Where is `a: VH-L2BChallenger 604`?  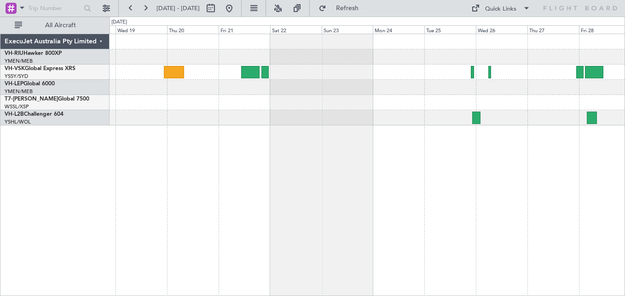 a: VH-L2BChallenger 604 is located at coordinates (34, 114).